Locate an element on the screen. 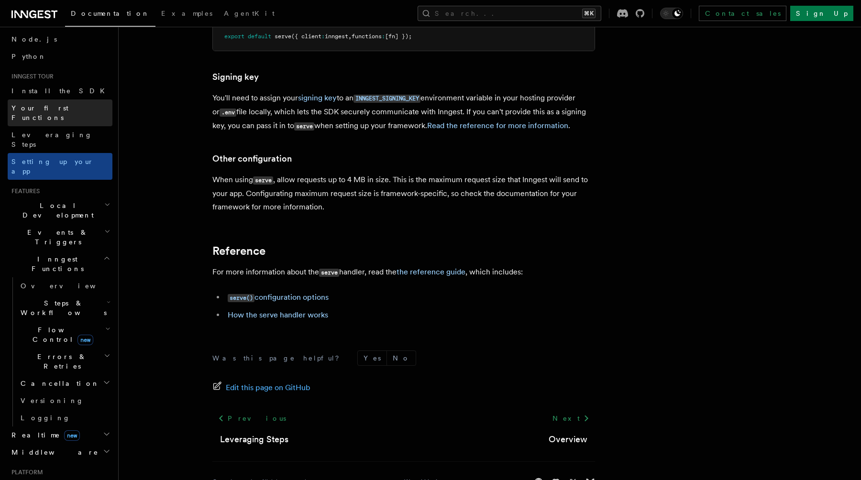 The height and width of the screenshot is (480, 861). a: How the serve handler works is located at coordinates (278, 315).